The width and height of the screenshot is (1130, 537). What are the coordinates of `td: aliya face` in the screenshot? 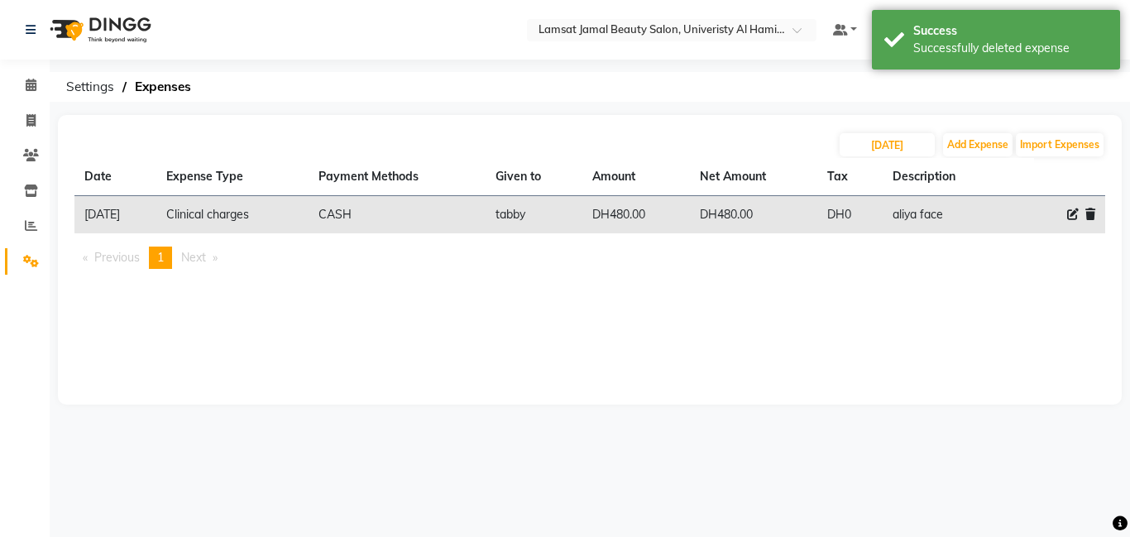 It's located at (944, 215).